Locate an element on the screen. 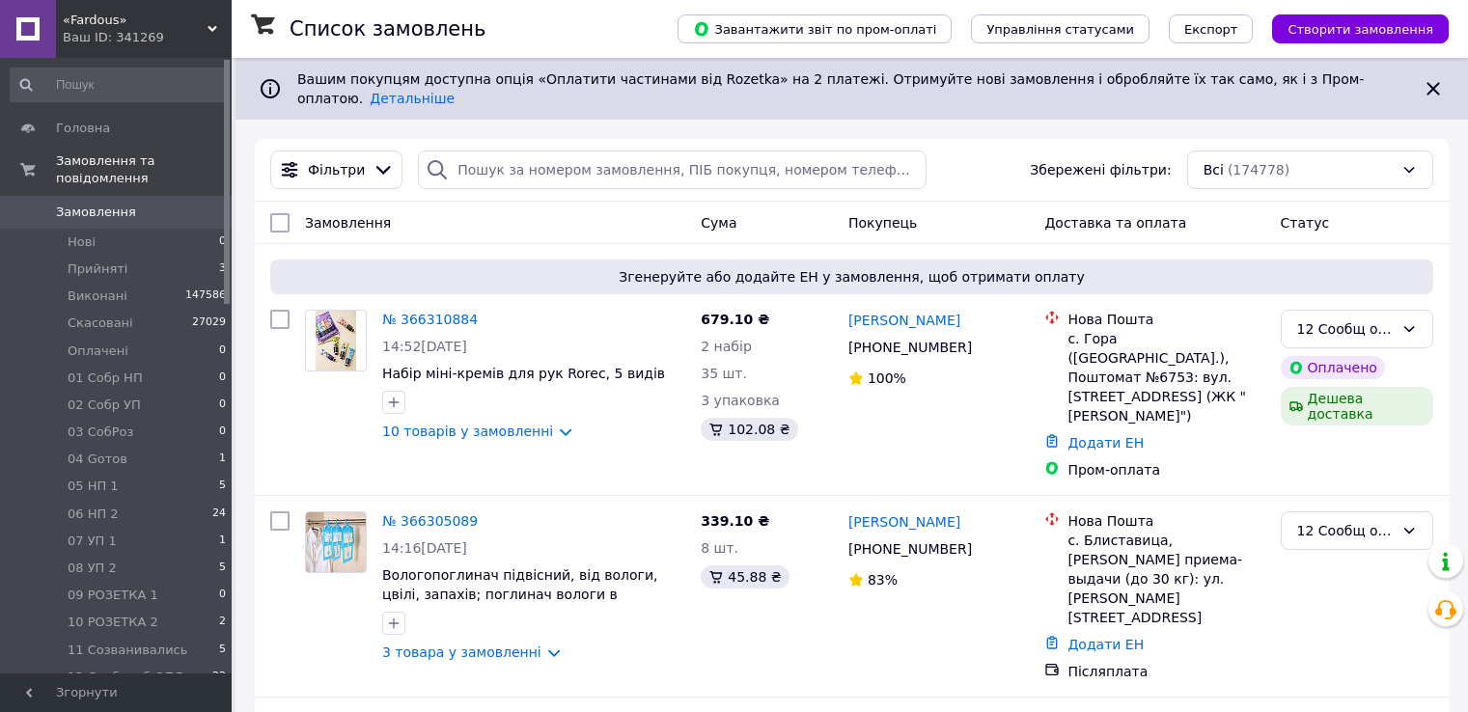  span: 05 НП 1 is located at coordinates (93, 486).